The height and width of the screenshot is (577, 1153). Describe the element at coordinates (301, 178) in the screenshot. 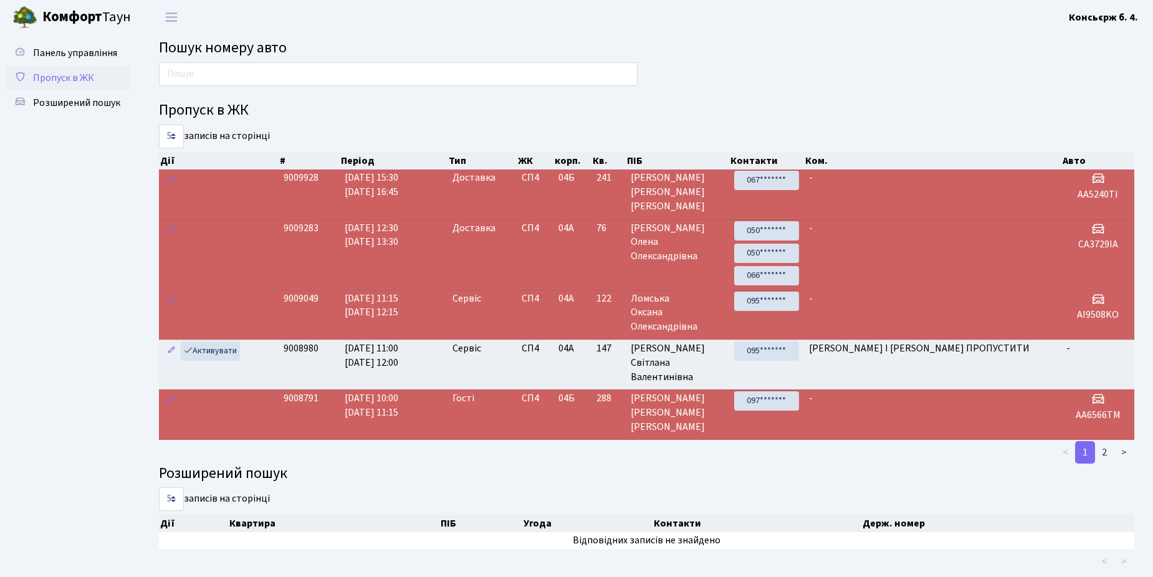

I see `span: 9009928` at that location.